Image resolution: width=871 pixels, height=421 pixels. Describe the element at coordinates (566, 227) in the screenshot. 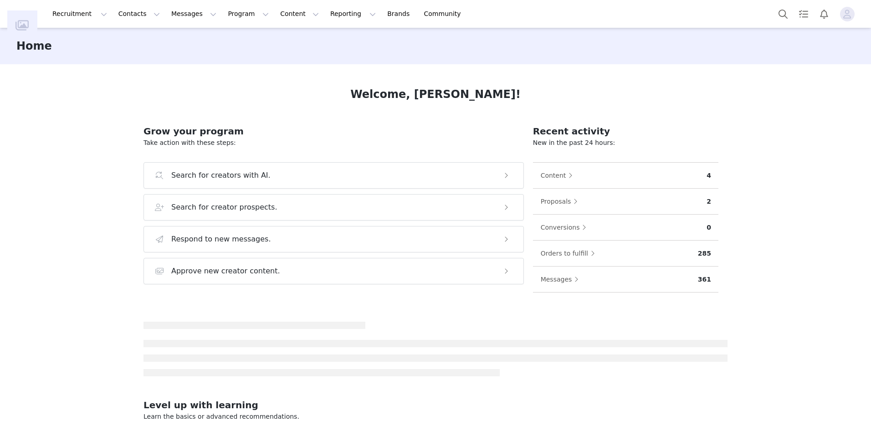

I see `button: Conversions` at that location.